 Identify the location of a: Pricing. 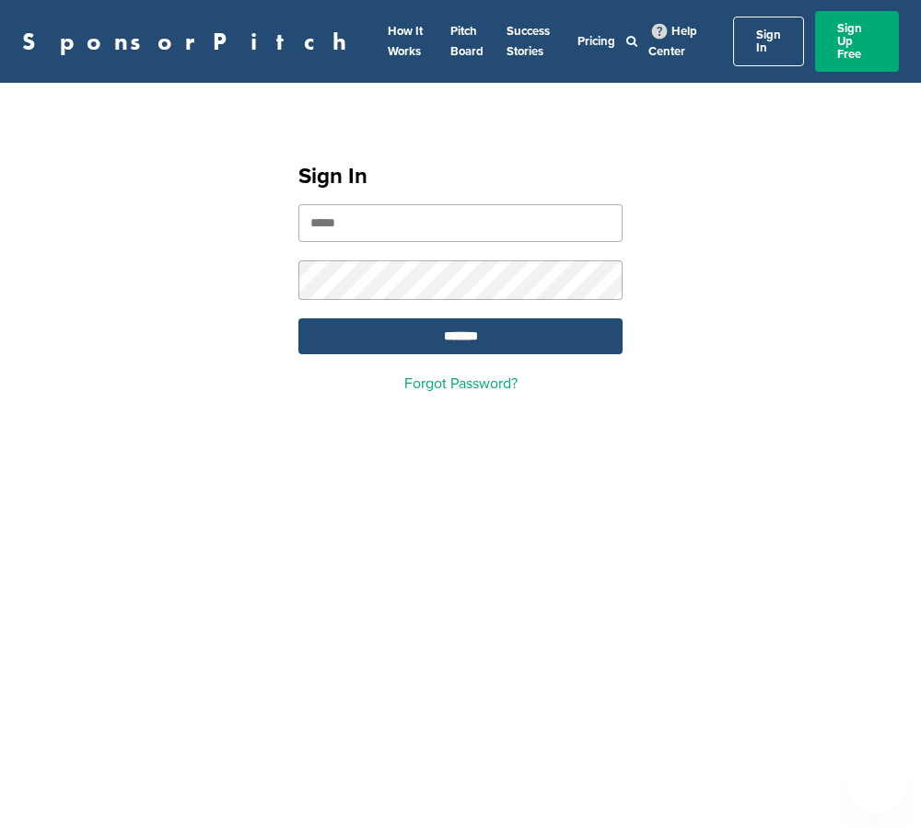
(596, 41).